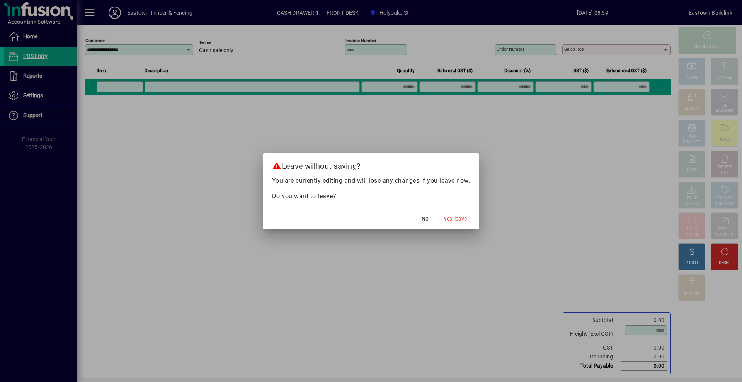  What do you see at coordinates (455, 219) in the screenshot?
I see `span: Yes, leave` at bounding box center [455, 219].